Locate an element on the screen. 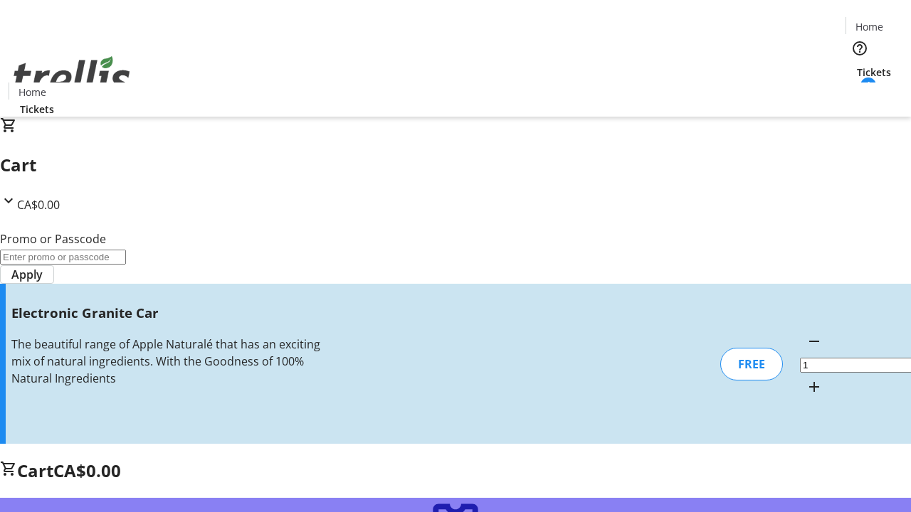 The image size is (911, 512). div: FREE is located at coordinates (751, 364).